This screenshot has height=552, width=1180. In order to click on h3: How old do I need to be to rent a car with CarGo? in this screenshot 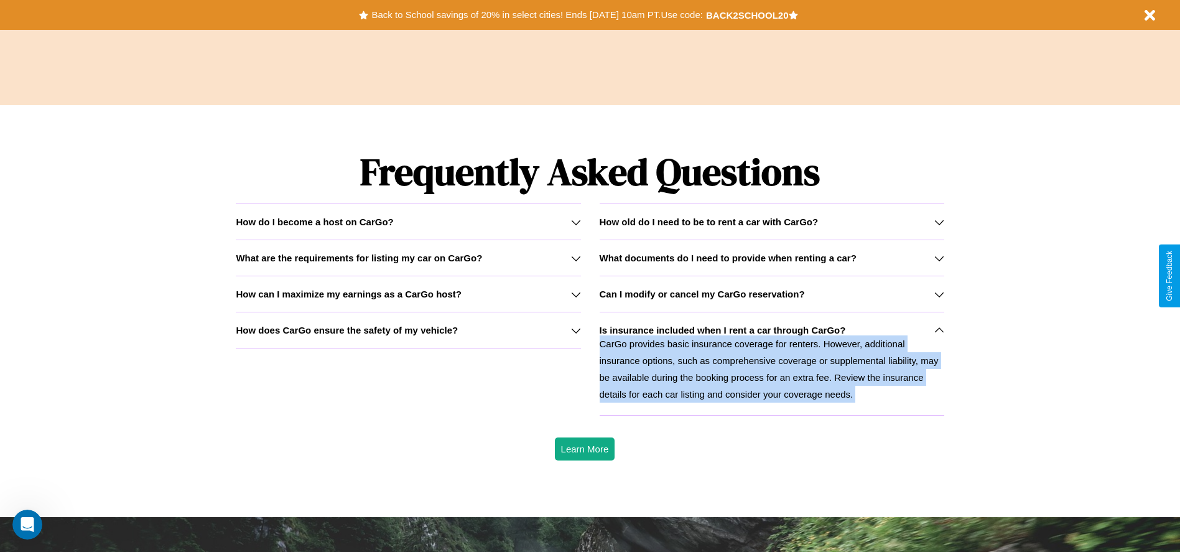, I will do `click(709, 221)`.